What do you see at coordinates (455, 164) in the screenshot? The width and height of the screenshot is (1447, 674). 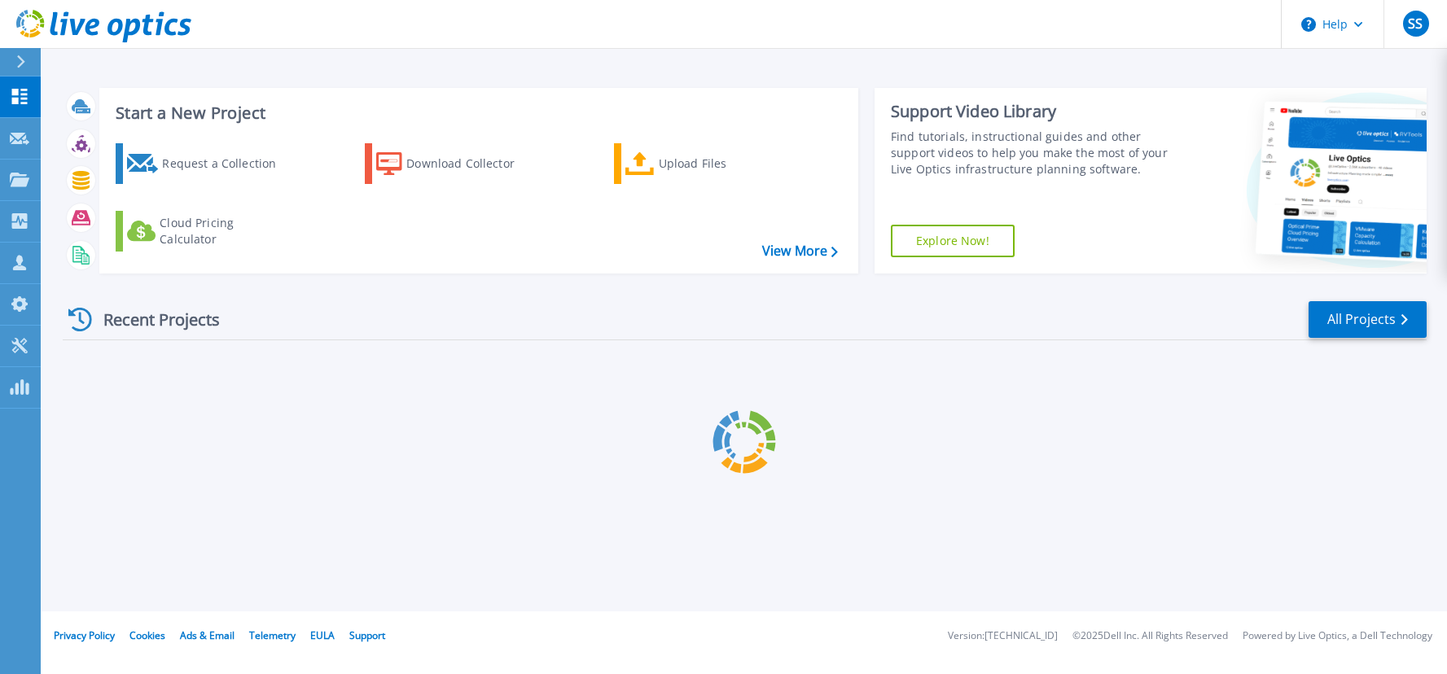 I see `a: Download Collector` at bounding box center [455, 164].